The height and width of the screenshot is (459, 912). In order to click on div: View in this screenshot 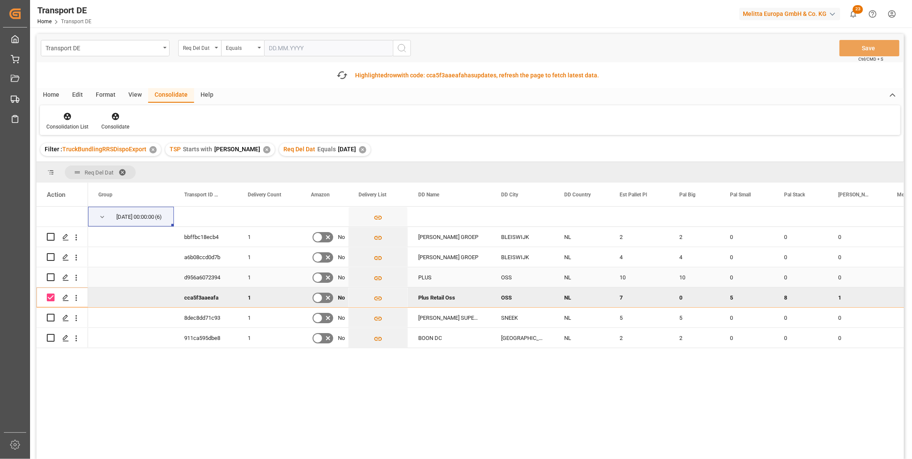, I will do `click(135, 95)`.